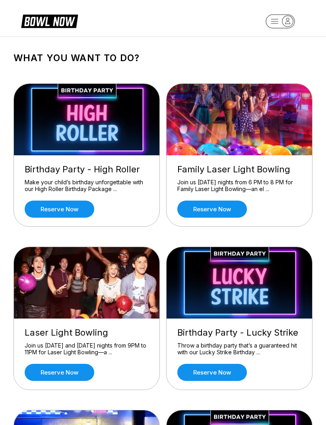 This screenshot has height=425, width=326. Describe the element at coordinates (239, 332) in the screenshot. I see `div: Birthday Party - Lucky Strike` at that location.